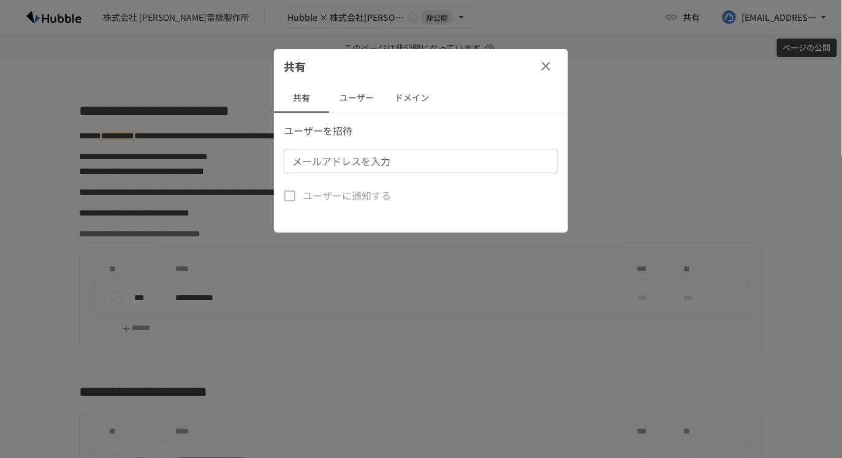 This screenshot has width=842, height=458. I want to click on button: ドメイン, so click(412, 98).